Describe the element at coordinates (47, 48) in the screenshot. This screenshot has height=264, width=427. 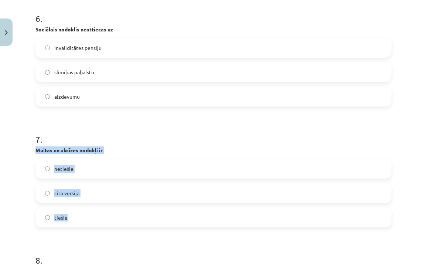
I see `input: invaliditātes pensiju` at that location.